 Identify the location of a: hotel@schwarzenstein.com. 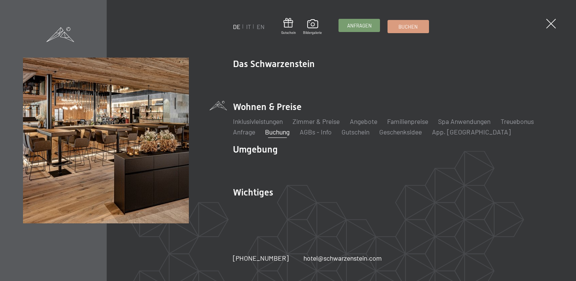
(343, 258).